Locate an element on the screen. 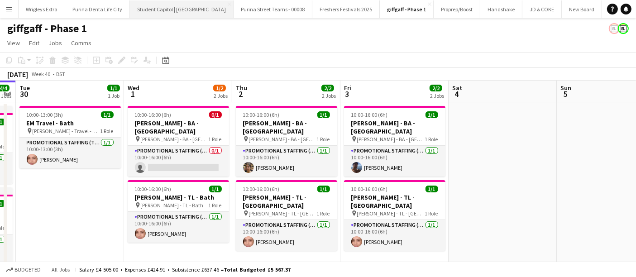  button: Purina Street Teams - 00008 is located at coordinates (273, 9).